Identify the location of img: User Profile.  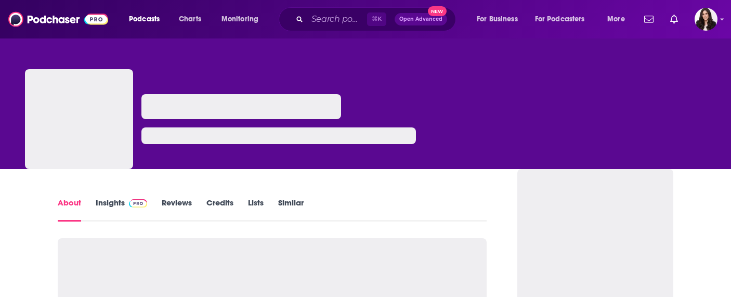
(706, 19).